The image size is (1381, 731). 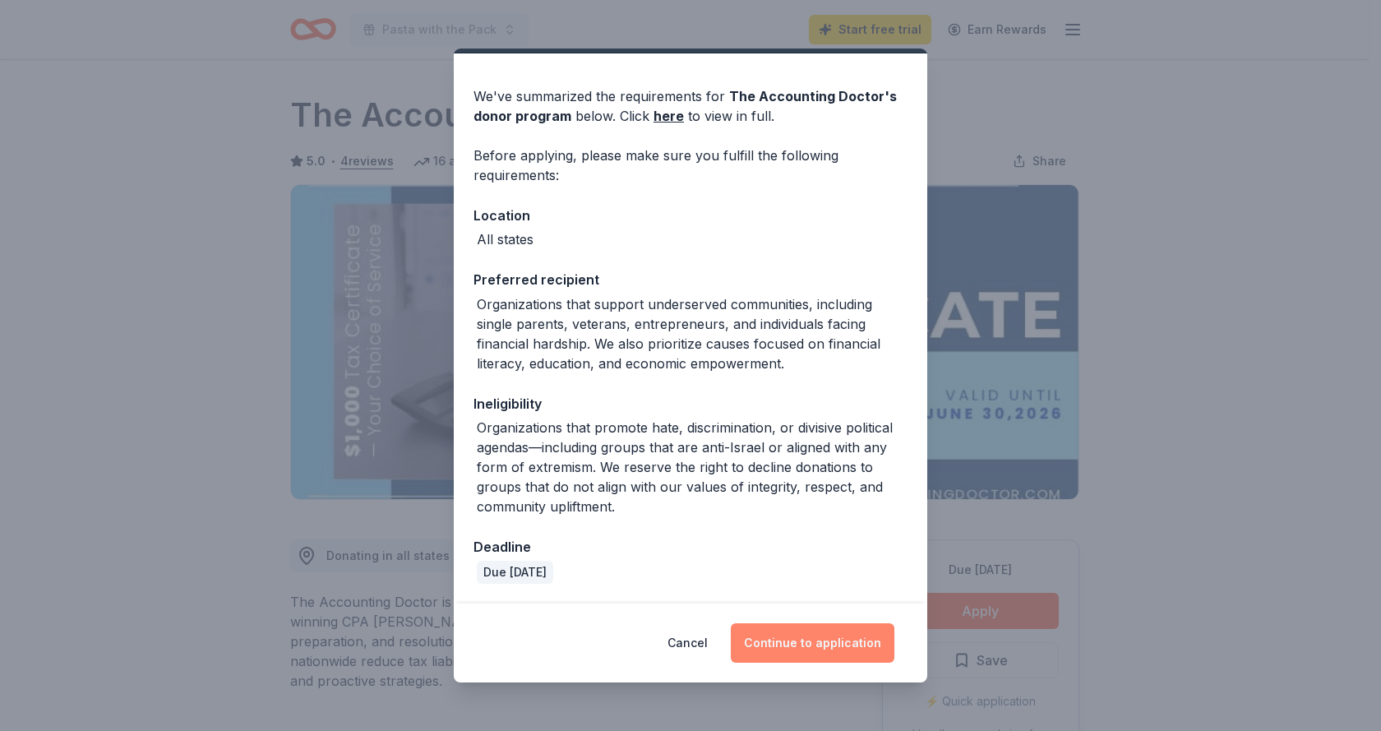 I want to click on div: Organizations that support underserved communities, including single parents, veterans, entrepren..., so click(x=692, y=334).